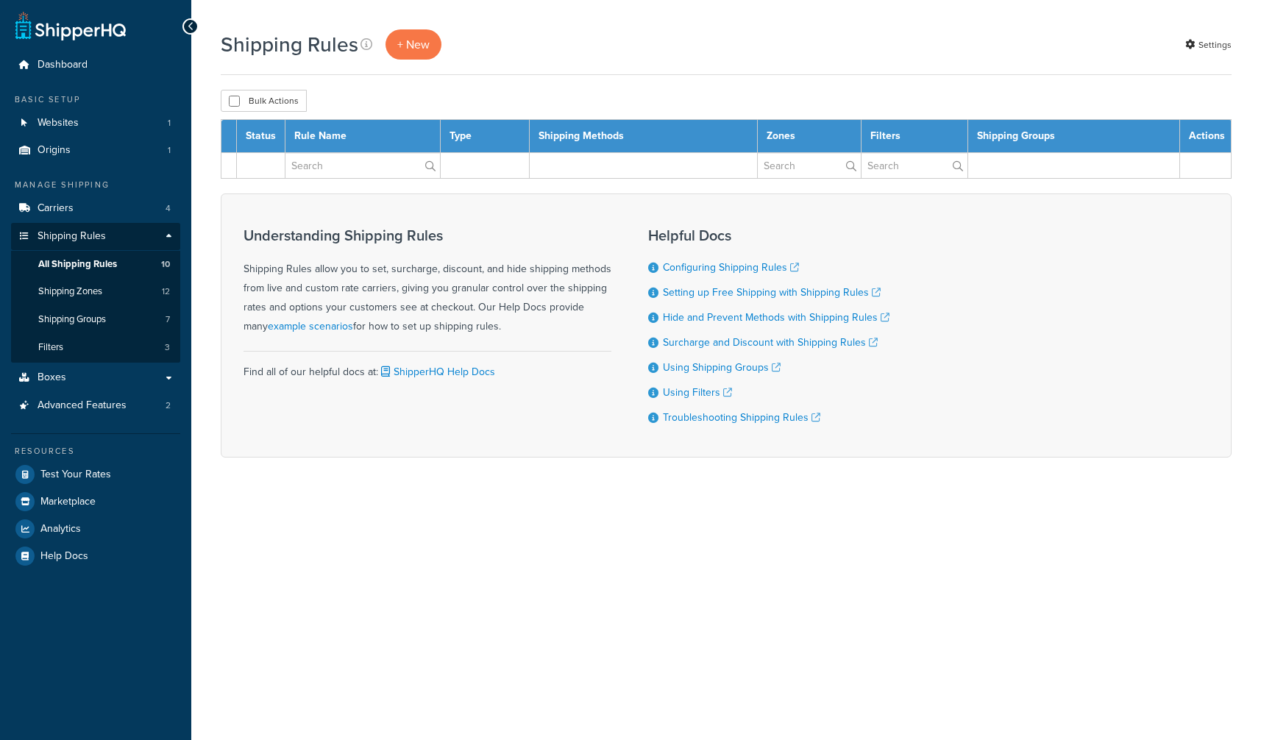 The image size is (1261, 740). Describe the element at coordinates (55, 208) in the screenshot. I see `span: Carriers` at that location.